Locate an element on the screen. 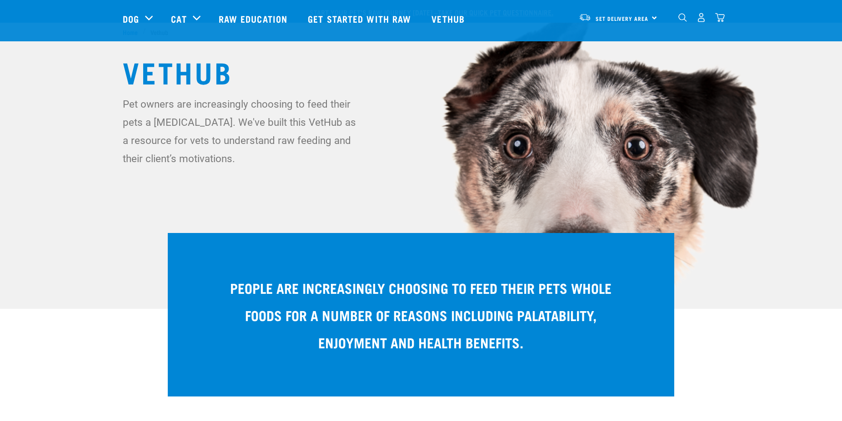 The width and height of the screenshot is (842, 421). a: Cat is located at coordinates (179, 19).